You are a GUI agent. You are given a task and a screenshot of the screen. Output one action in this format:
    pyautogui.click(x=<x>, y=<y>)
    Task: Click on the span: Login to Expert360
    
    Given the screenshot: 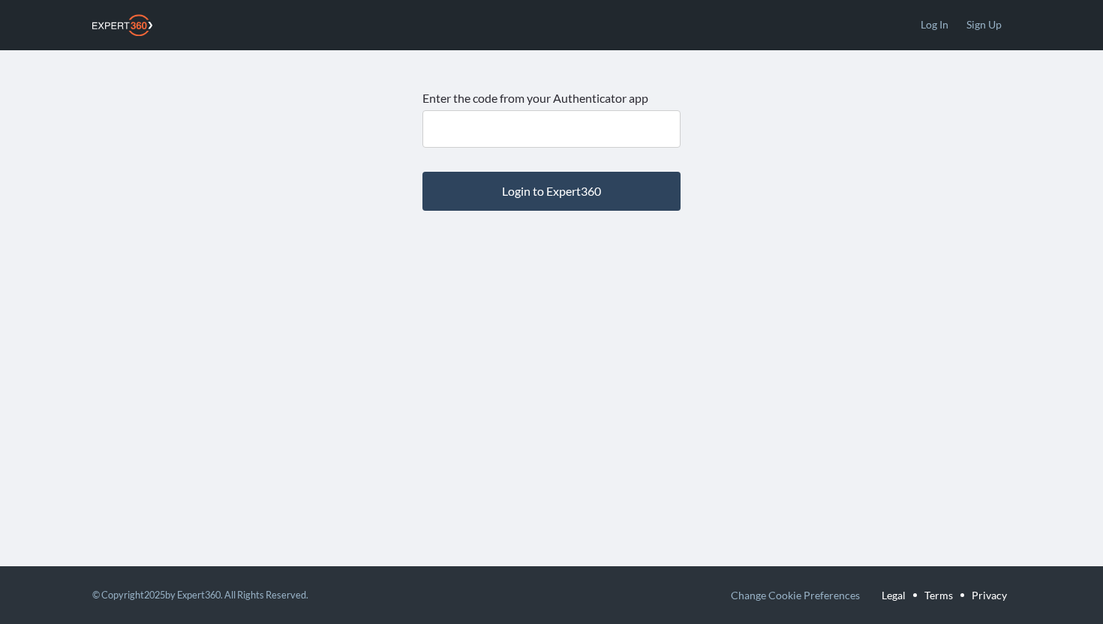 What is the action you would take?
    pyautogui.click(x=552, y=191)
    